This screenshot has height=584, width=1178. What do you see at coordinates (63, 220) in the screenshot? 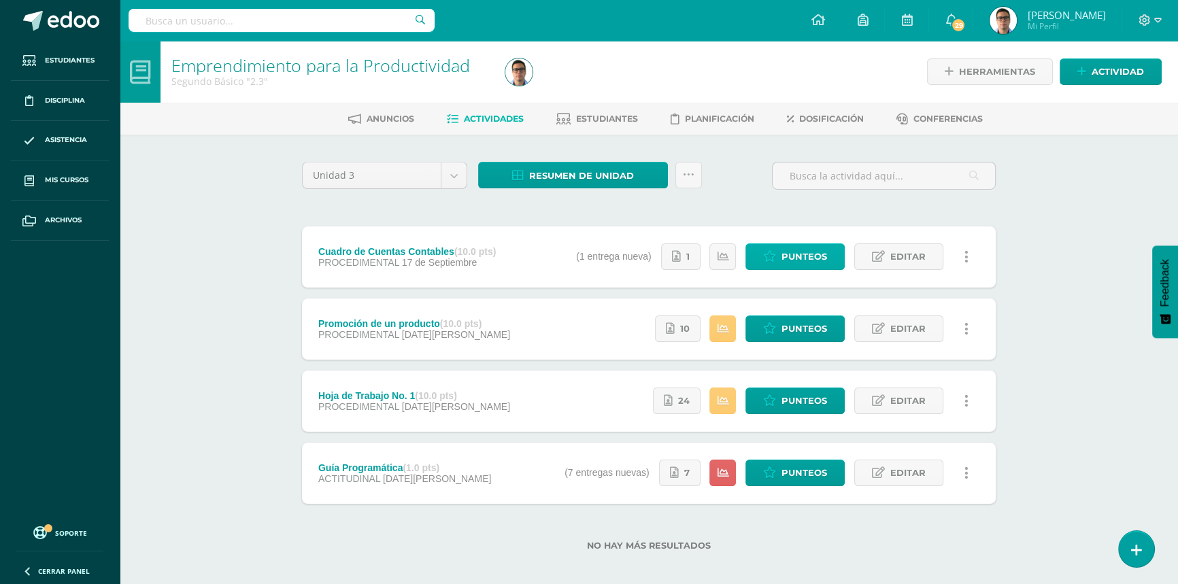
I see `span: Archivos` at bounding box center [63, 220].